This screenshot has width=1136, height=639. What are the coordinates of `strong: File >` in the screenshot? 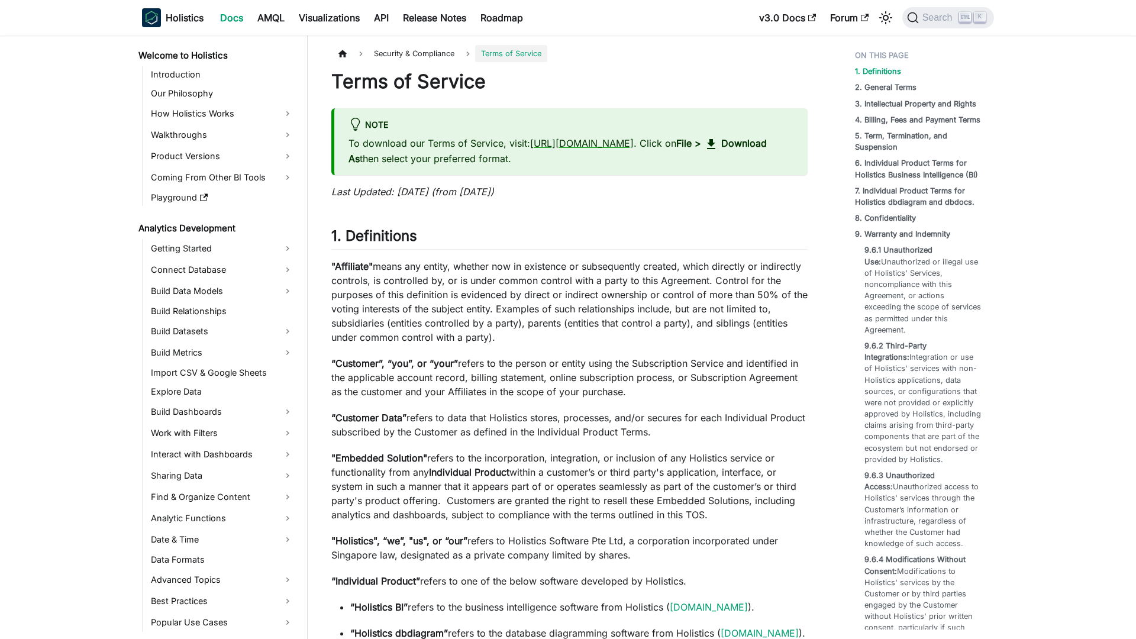 It's located at (689, 143).